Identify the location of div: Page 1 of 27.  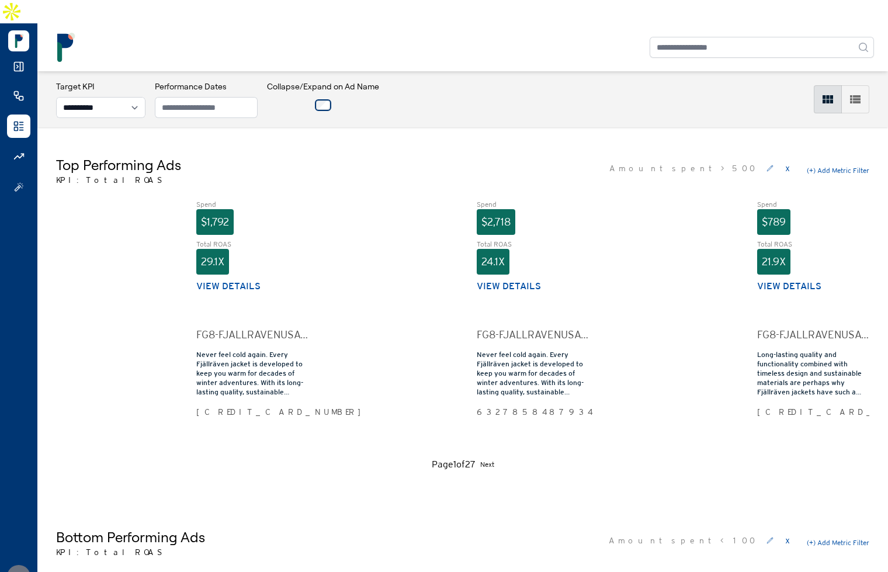
(453, 464).